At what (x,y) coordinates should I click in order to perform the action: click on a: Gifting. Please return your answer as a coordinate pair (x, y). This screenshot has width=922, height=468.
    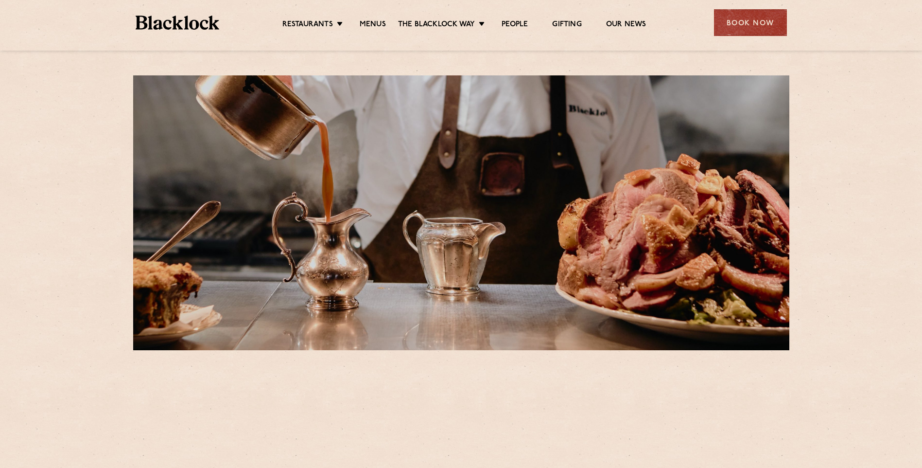
    Looking at the image, I should click on (567, 25).